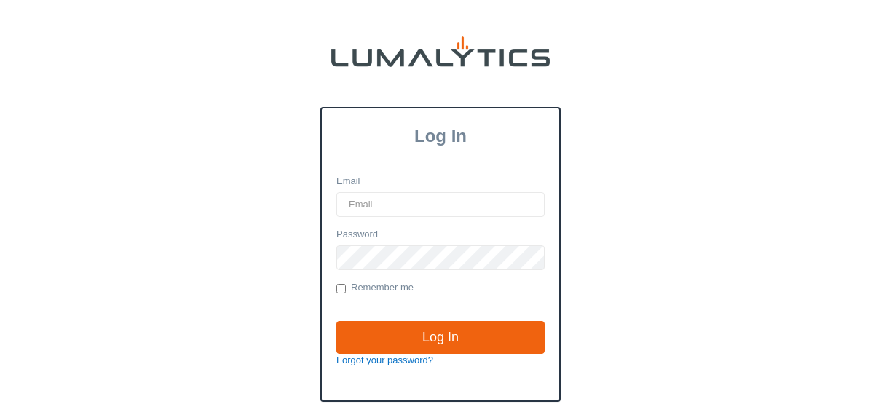 Image resolution: width=881 pixels, height=412 pixels. I want to click on img: lumalytics-black-e9b537c871f77d9ce8d3a6940f85695cd68c596e3f819dc492052d1098752254.png, so click(440, 52).